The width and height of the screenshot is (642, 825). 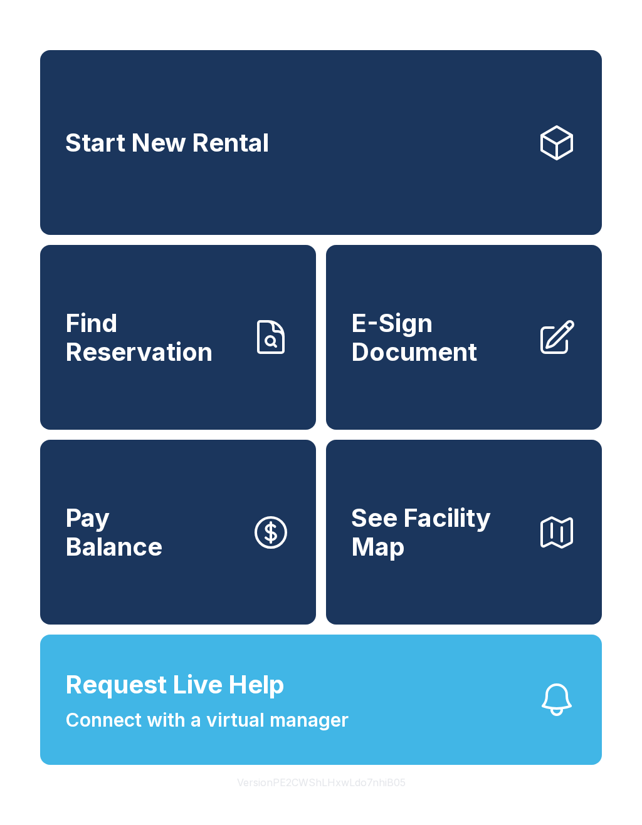 I want to click on button: VersionPE2CWShLHxwLdo7nhiB05, so click(x=321, y=783).